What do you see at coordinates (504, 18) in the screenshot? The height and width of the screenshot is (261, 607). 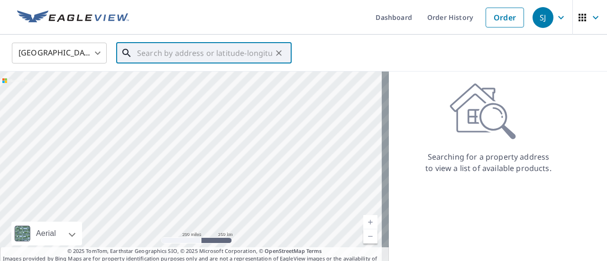 I see `a: Order` at bounding box center [504, 18].